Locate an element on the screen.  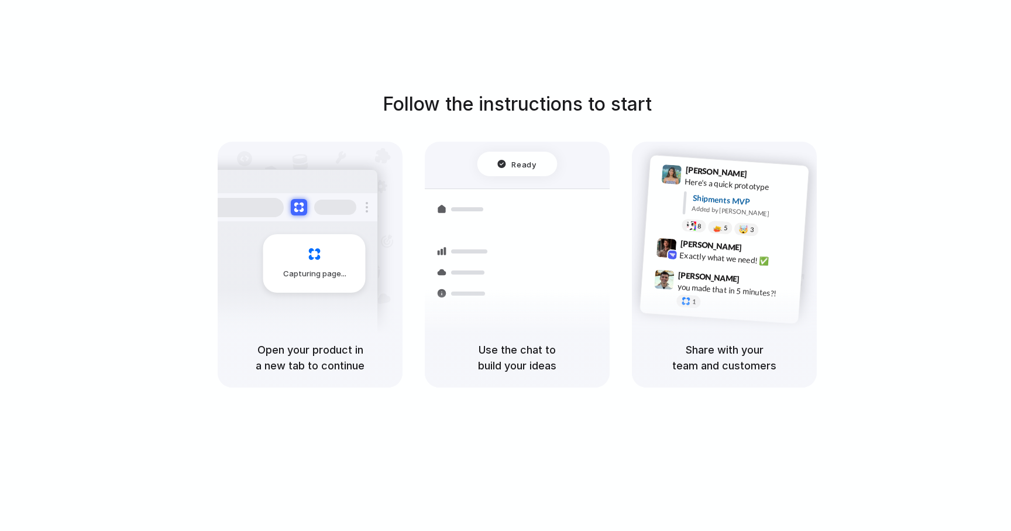
div: Exactly what we need! ✅ is located at coordinates (738, 259).